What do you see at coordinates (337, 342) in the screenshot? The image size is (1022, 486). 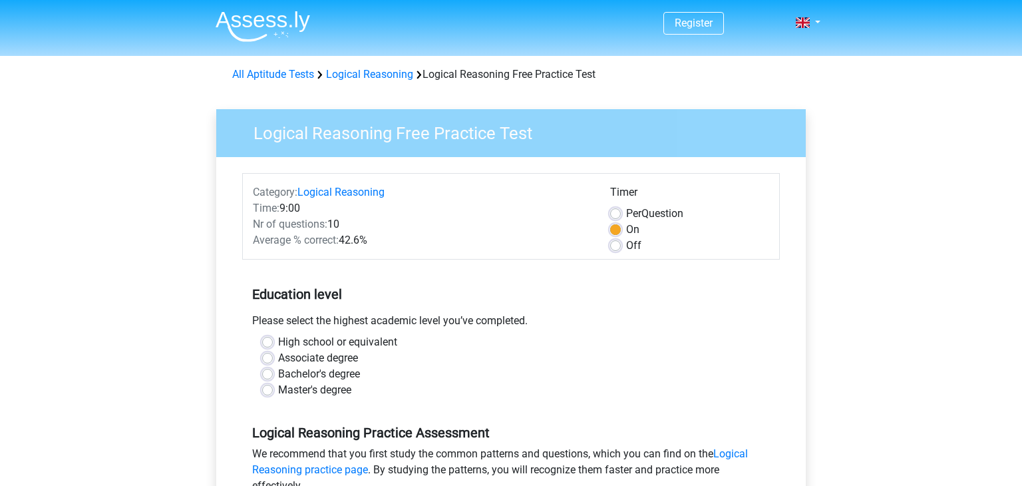 I see `label: High school or equivalent` at bounding box center [337, 342].